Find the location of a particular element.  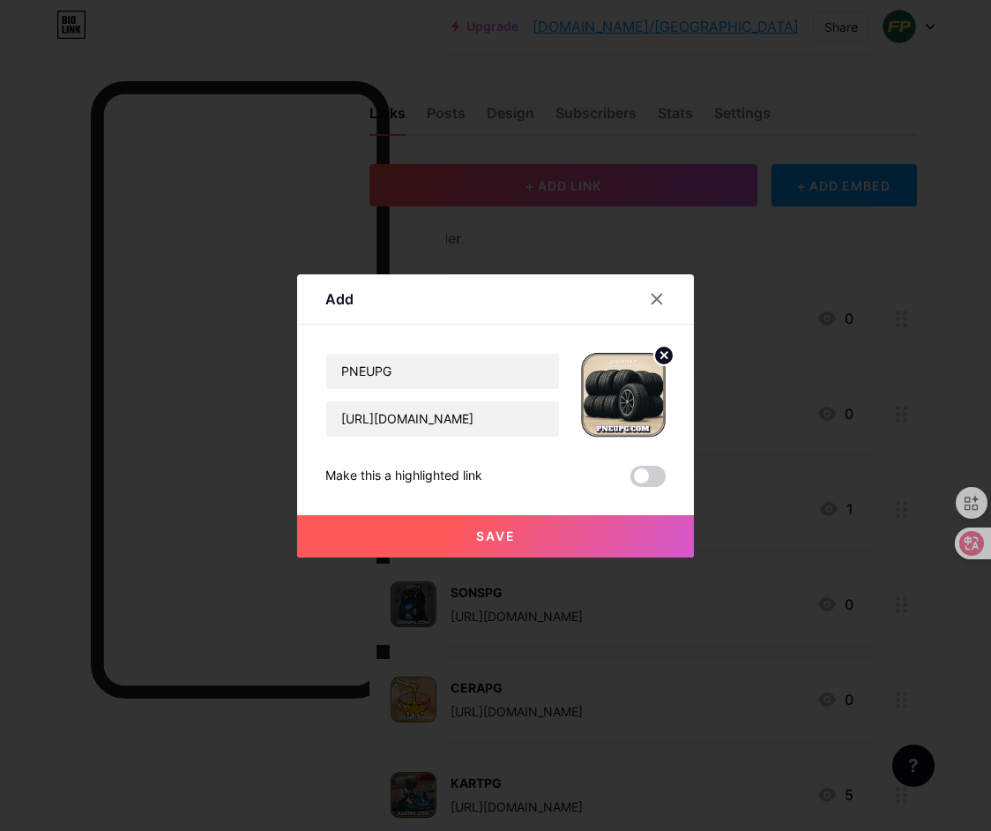

img: link_thumbnail is located at coordinates (624, 395).